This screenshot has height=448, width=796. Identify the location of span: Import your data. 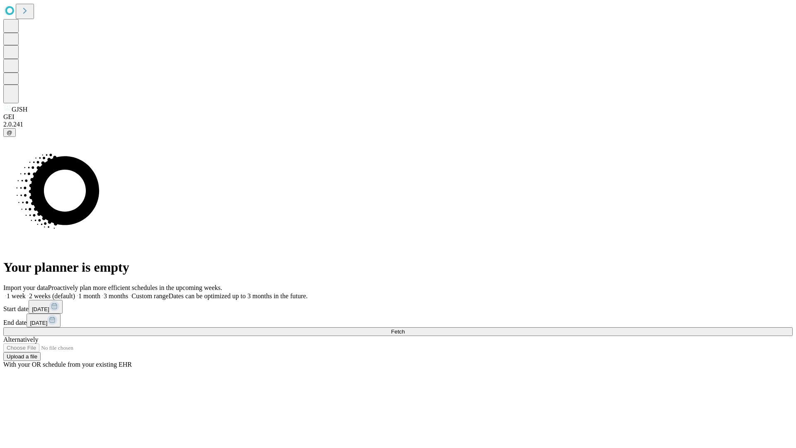
(26, 287).